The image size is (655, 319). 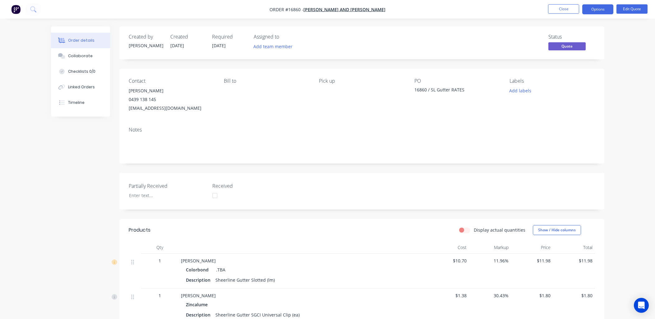 I want to click on div: Pick up, so click(x=361, y=81).